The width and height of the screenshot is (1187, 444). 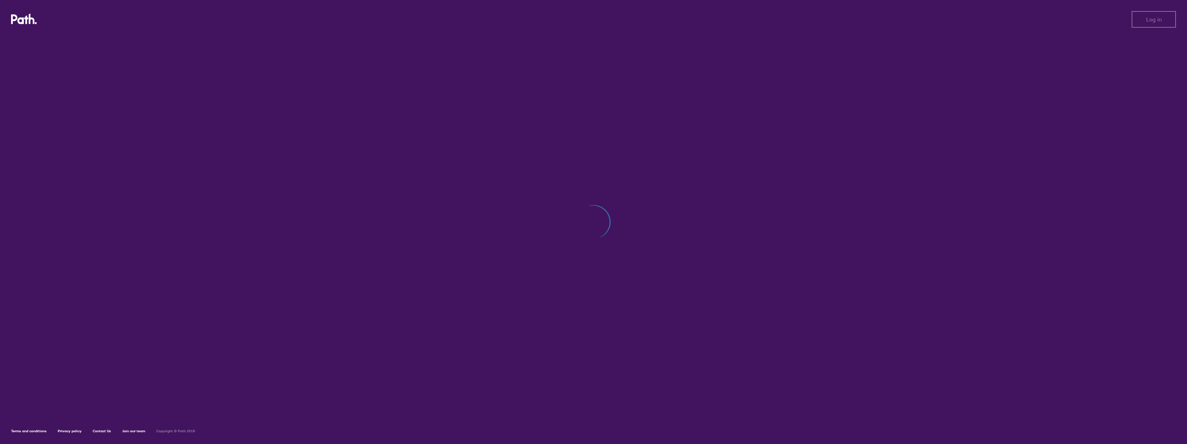 I want to click on span: Log in, so click(x=1153, y=19).